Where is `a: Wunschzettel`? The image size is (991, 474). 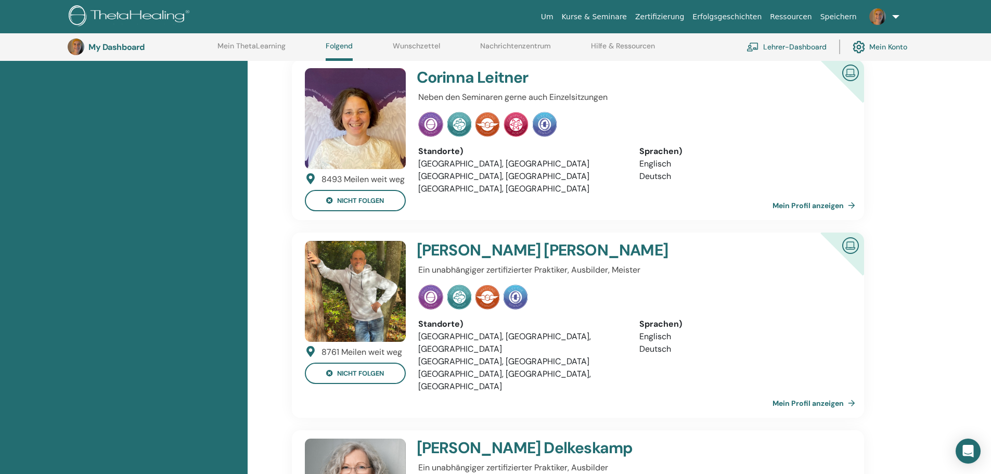
a: Wunschzettel is located at coordinates (416, 50).